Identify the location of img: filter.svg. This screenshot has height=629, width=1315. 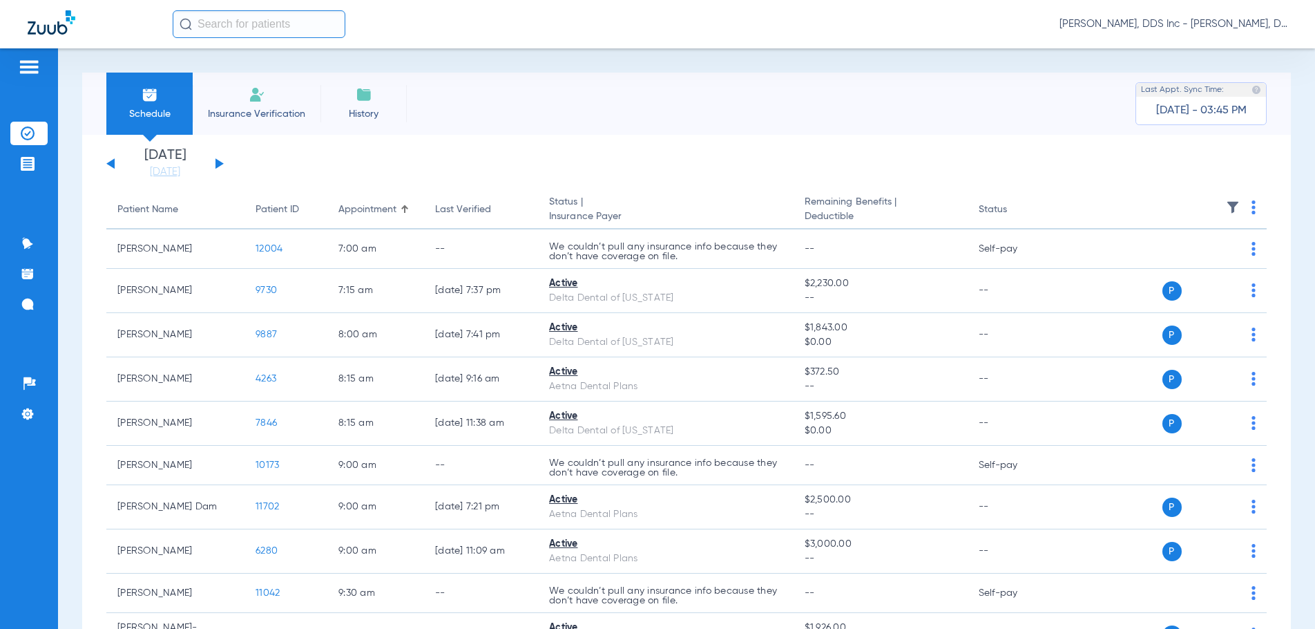
(1233, 207).